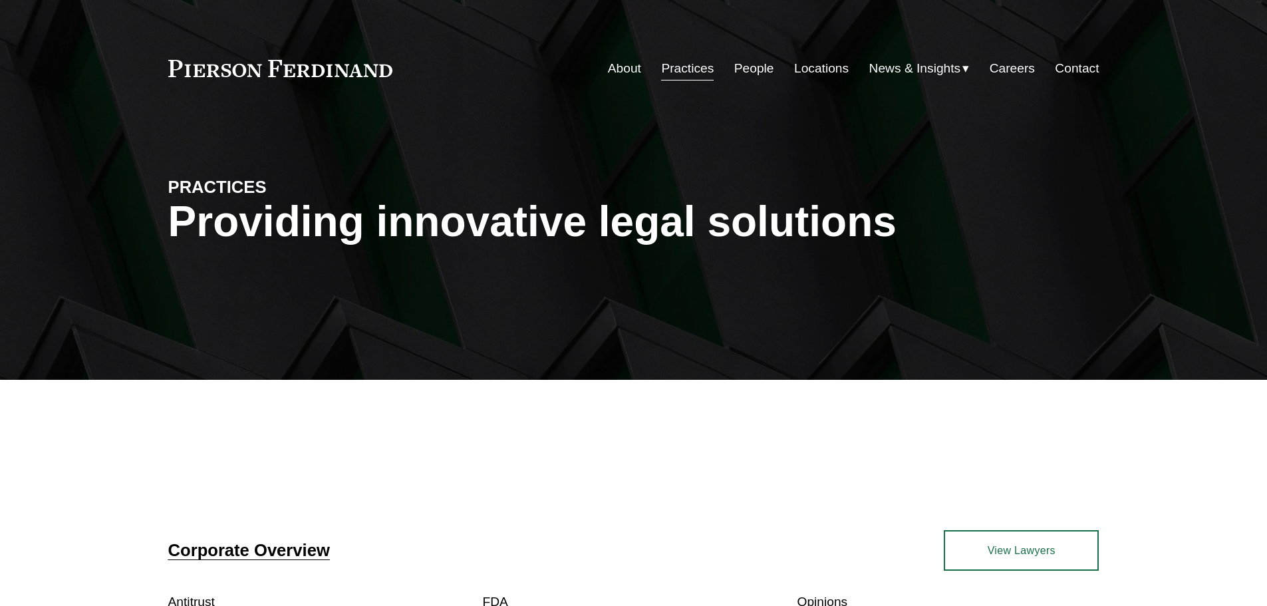 Image resolution: width=1267 pixels, height=606 pixels. I want to click on a: View Lawyers, so click(1021, 550).